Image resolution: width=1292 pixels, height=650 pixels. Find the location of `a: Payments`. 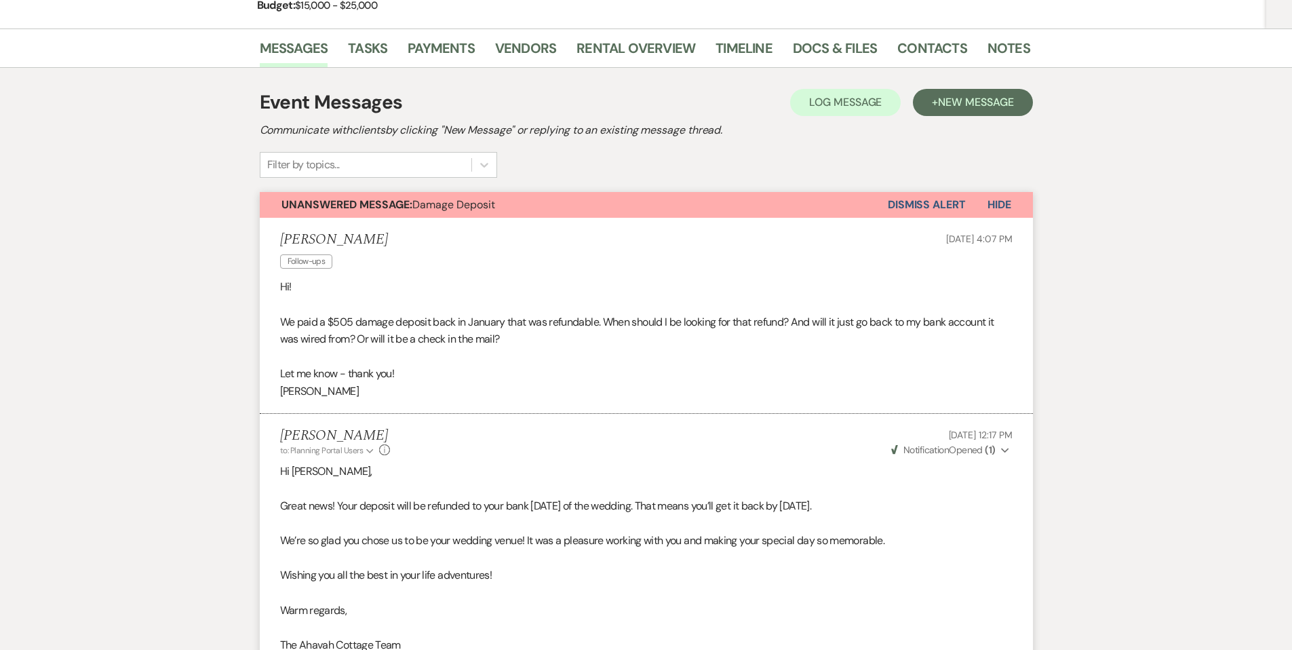

a: Payments is located at coordinates (441, 52).